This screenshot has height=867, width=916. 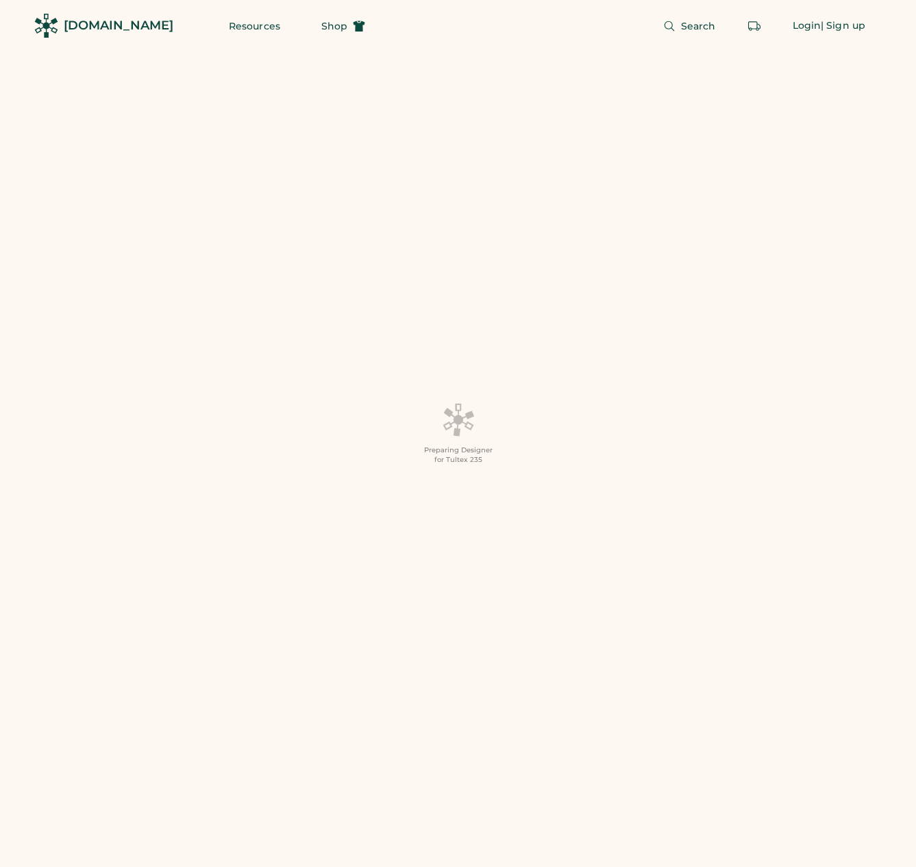 What do you see at coordinates (807, 26) in the screenshot?
I see `div: Login` at bounding box center [807, 26].